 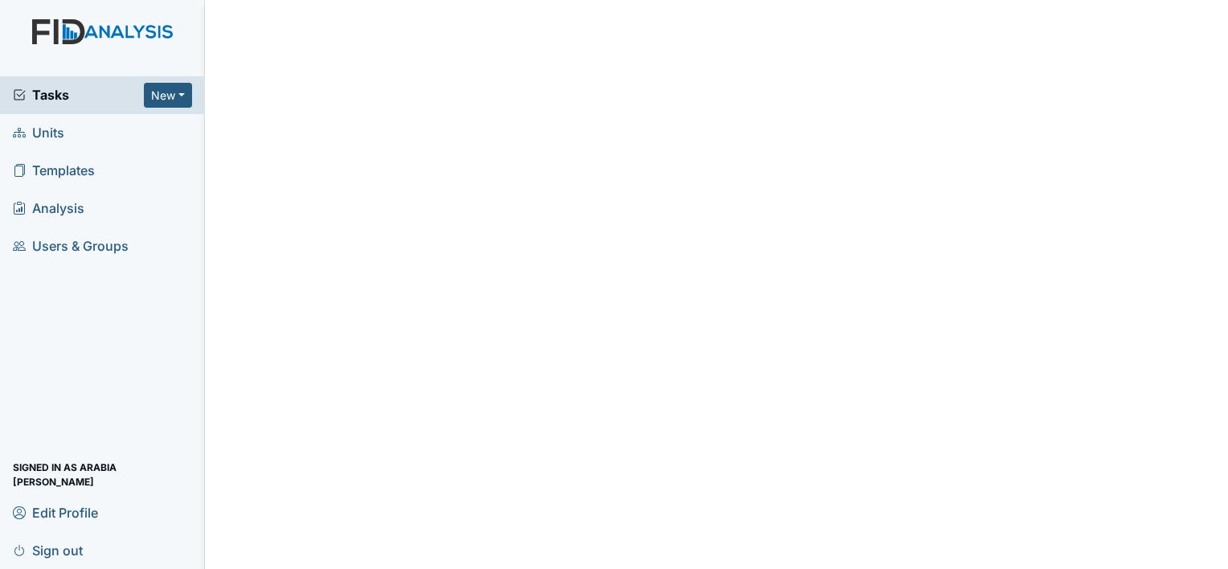 I want to click on button: New, so click(x=168, y=95).